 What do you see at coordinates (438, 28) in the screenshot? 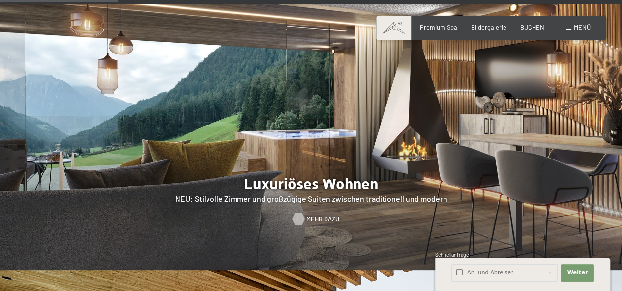
I see `a: Premium Spa` at bounding box center [438, 28].